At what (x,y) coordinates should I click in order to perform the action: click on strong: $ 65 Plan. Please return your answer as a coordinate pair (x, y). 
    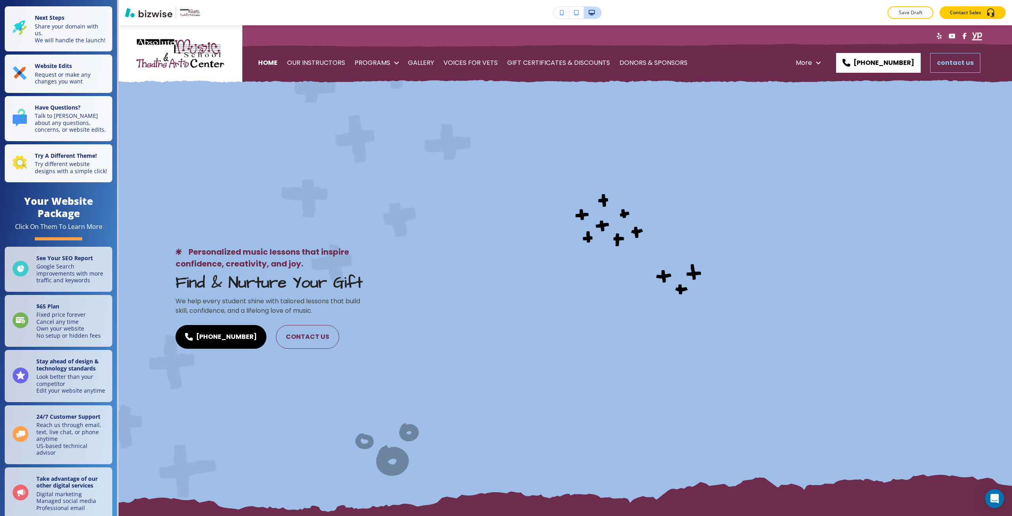
    Looking at the image, I should click on (48, 306).